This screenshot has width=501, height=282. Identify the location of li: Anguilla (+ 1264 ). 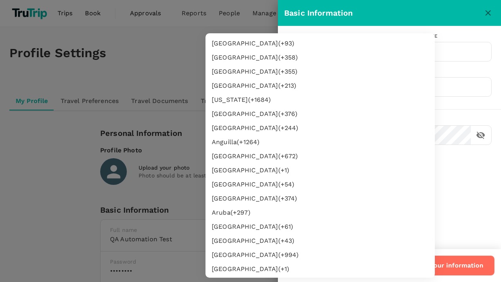
(320, 142).